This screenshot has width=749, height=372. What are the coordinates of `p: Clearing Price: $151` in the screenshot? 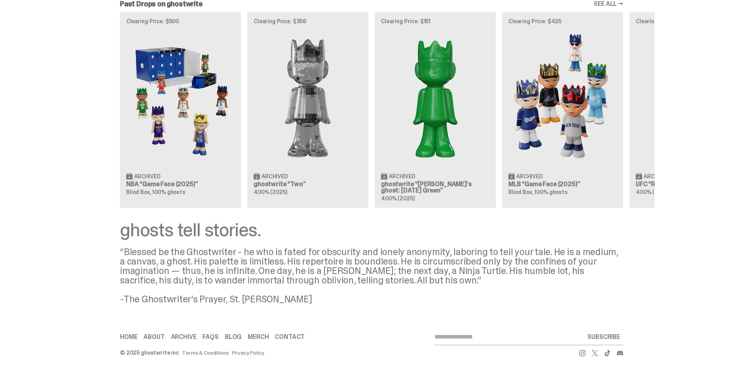 It's located at (435, 21).